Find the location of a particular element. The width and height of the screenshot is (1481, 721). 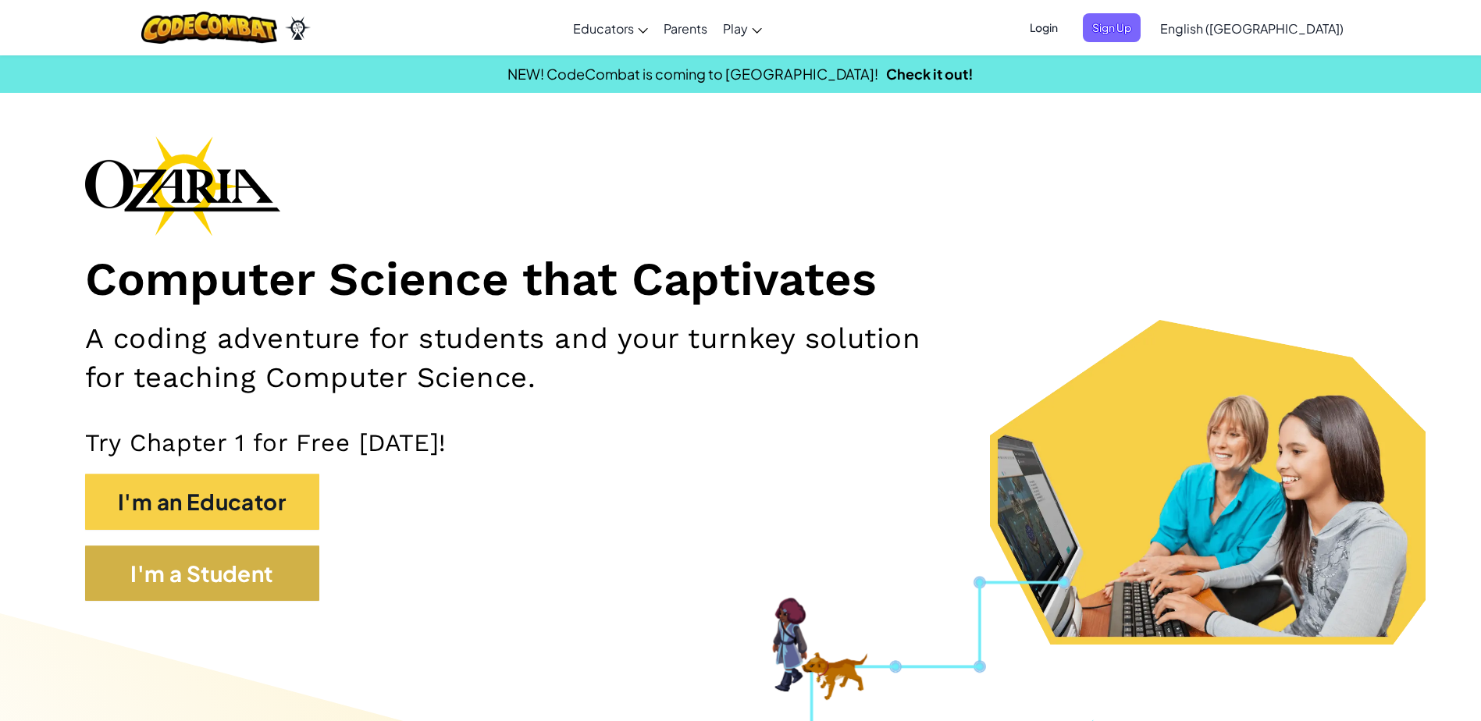

a: Educators is located at coordinates (611, 28).